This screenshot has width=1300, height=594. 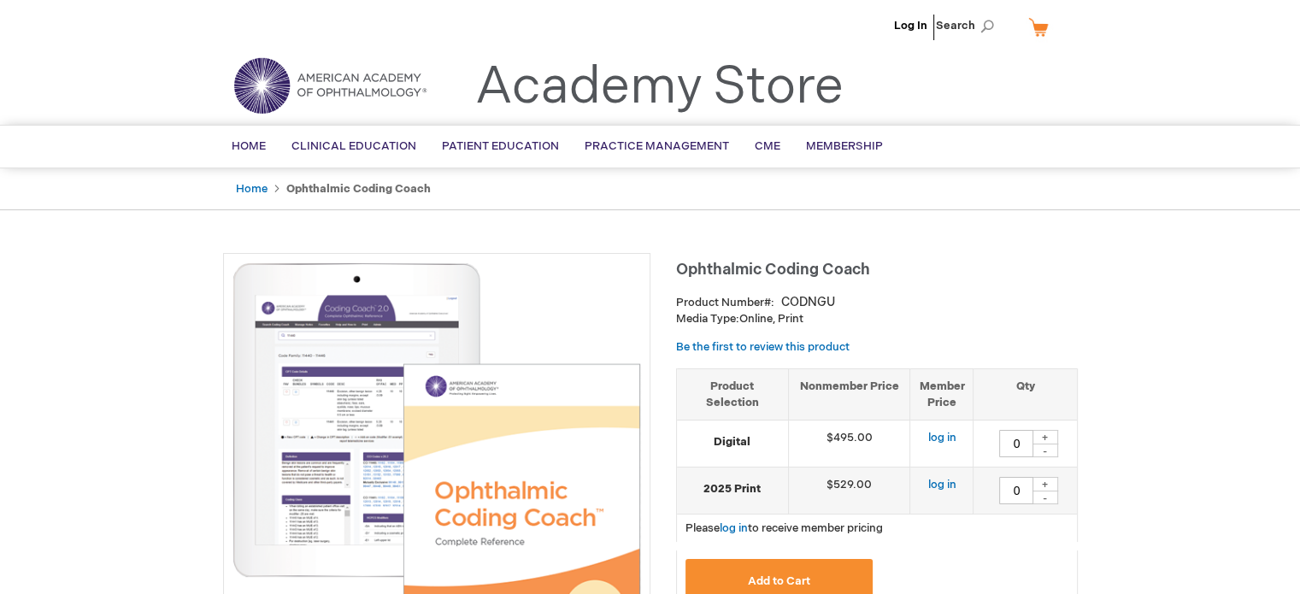 I want to click on strong: Digital, so click(x=733, y=442).